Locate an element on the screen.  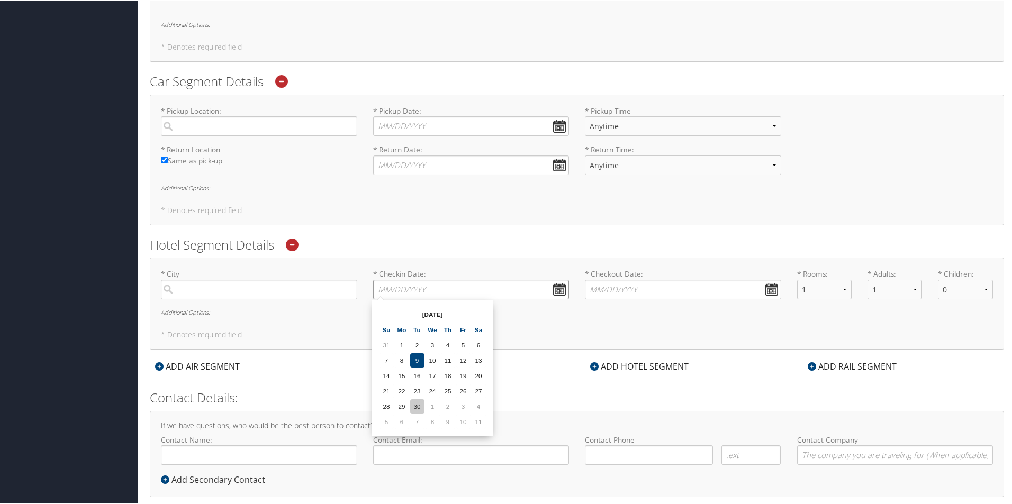
label: * Return Time: is located at coordinates (682, 162).